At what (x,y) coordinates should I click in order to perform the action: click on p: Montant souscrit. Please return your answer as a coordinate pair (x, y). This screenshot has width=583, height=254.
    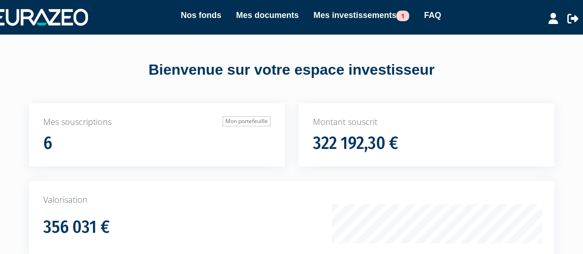
    Looking at the image, I should click on (426, 122).